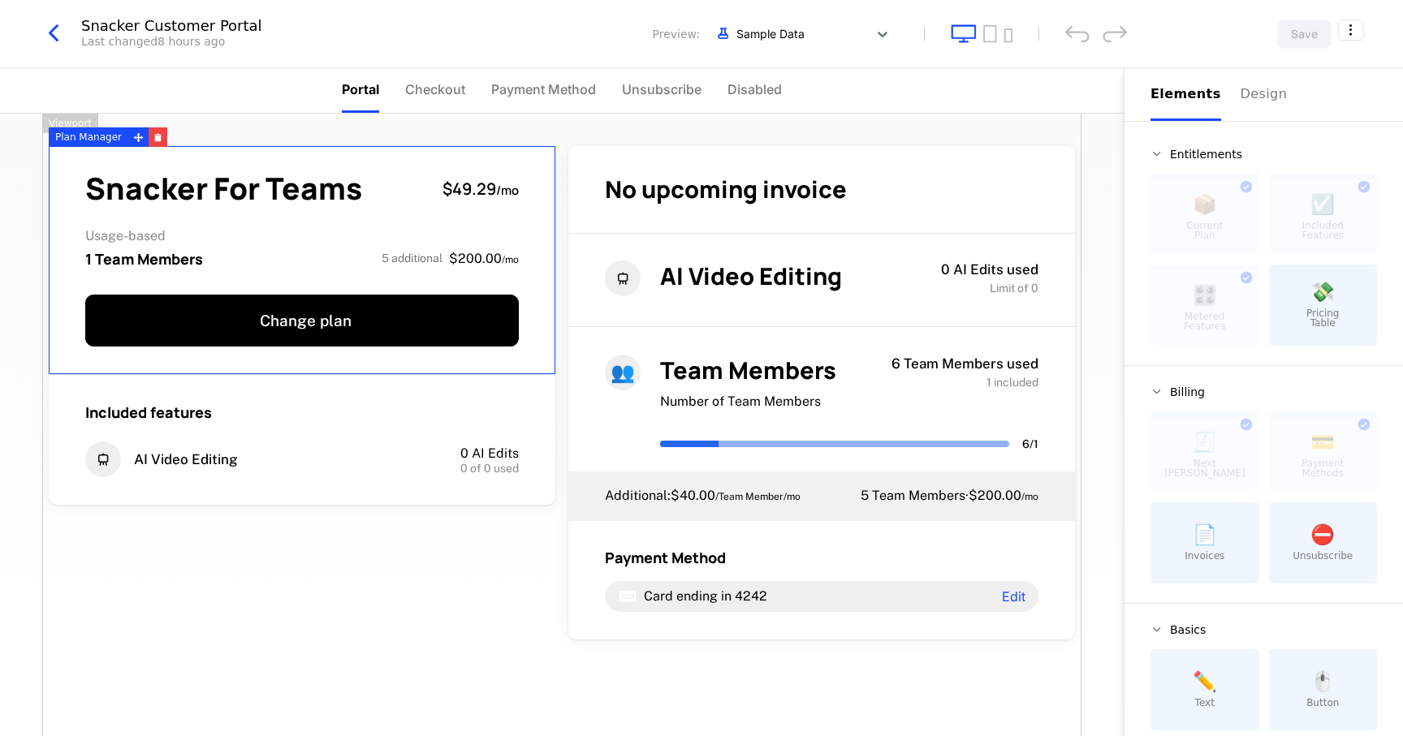 Image resolution: width=1403 pixels, height=736 pixels. What do you see at coordinates (740, 401) in the screenshot?
I see `span: Number of Team Members` at bounding box center [740, 401].